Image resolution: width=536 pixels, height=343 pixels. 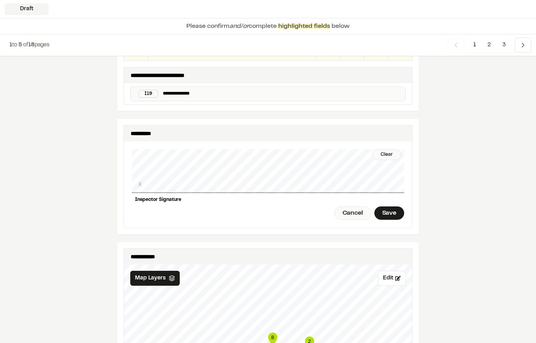 I want to click on p: to of pages, so click(x=29, y=45).